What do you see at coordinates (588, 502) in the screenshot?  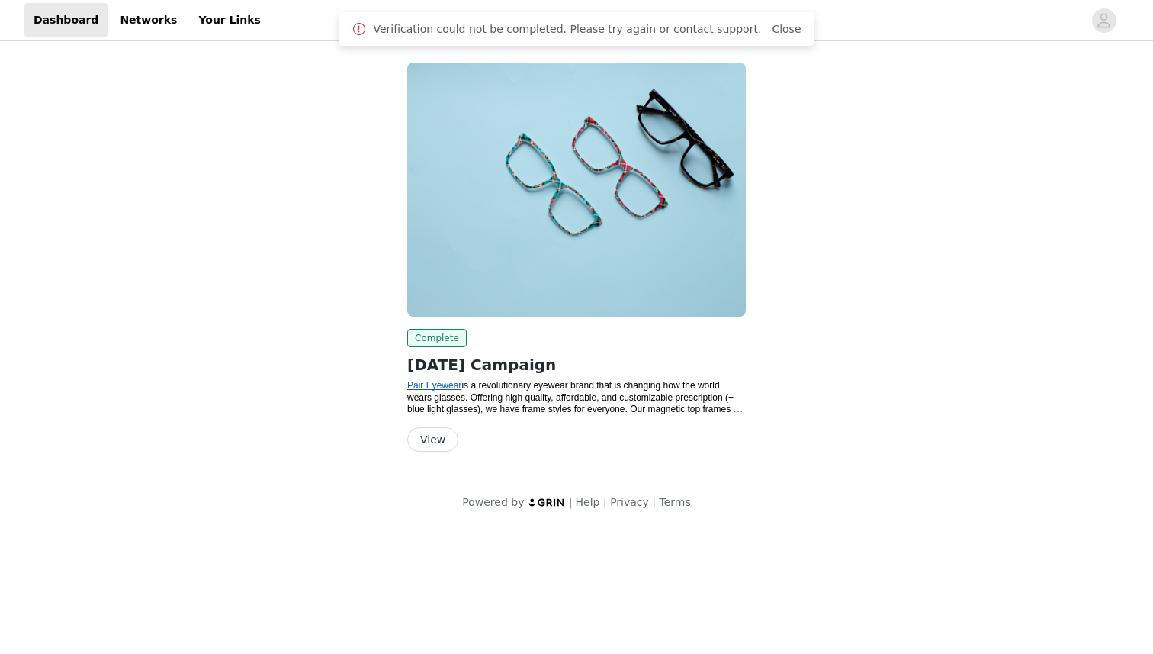 I see `a: Help` at bounding box center [588, 502].